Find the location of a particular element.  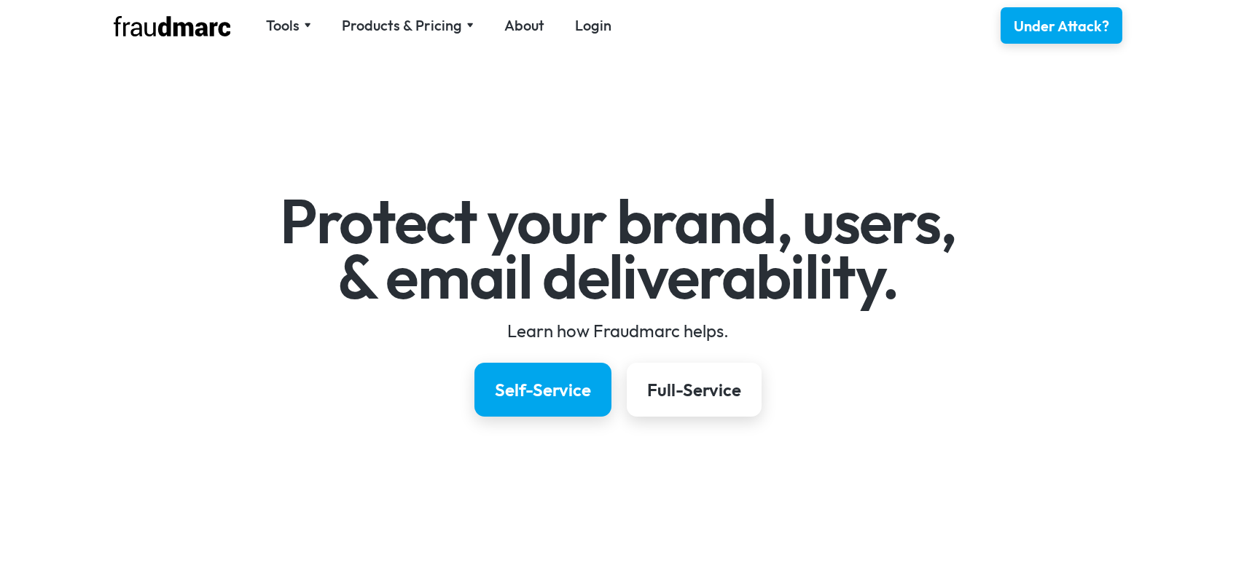

a: Login is located at coordinates (593, 26).